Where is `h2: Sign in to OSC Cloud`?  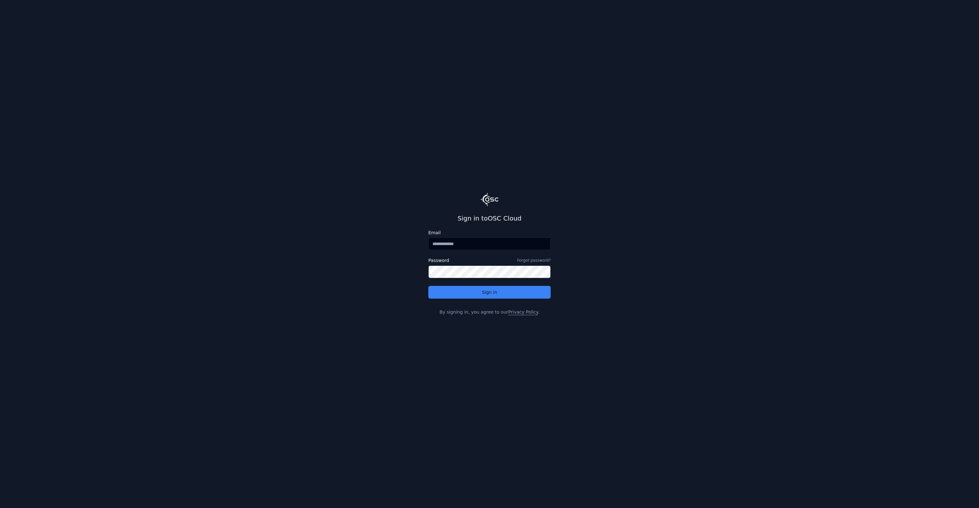
h2: Sign in to OSC Cloud is located at coordinates (489, 218).